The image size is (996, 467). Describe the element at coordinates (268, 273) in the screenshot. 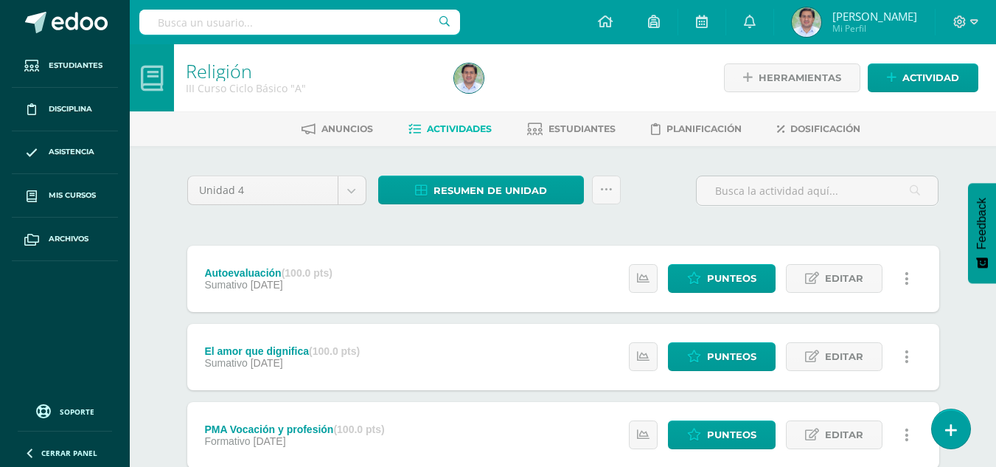

I see `div: Autoevaluación` at that location.